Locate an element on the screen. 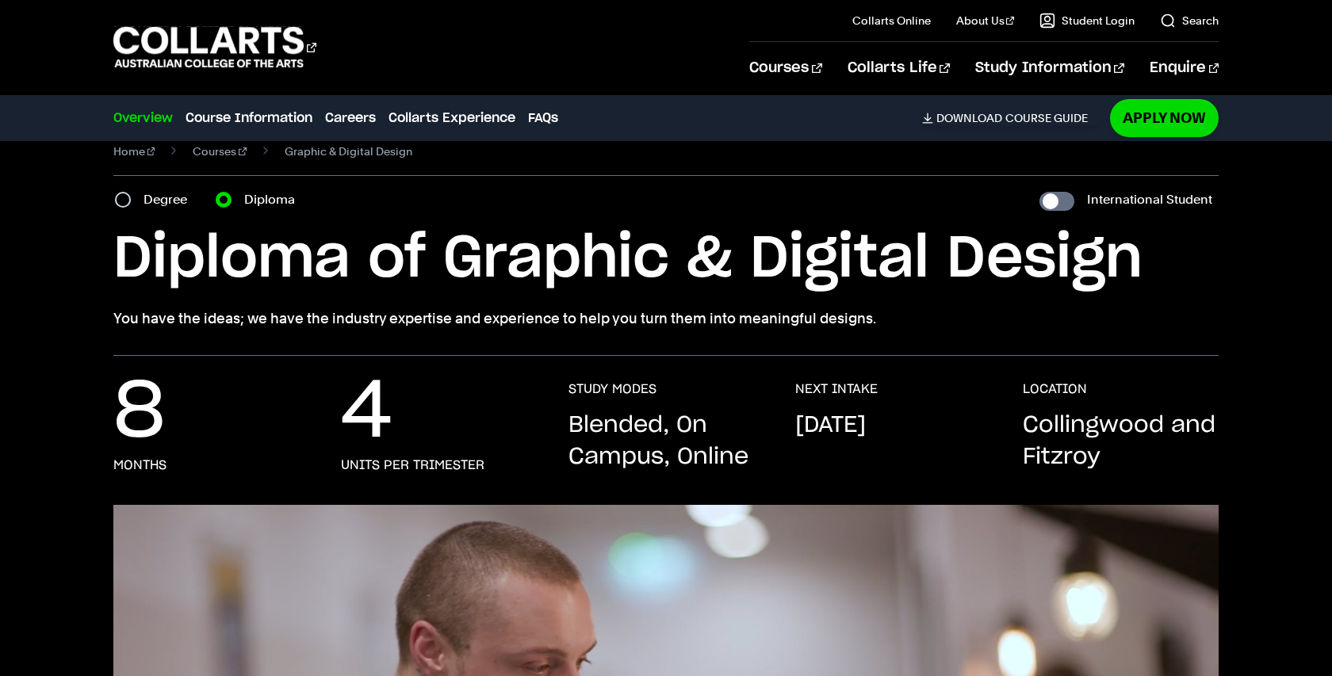 The width and height of the screenshot is (1332, 676). h1: Diploma of Graphic & Digital Design is located at coordinates (666, 259).